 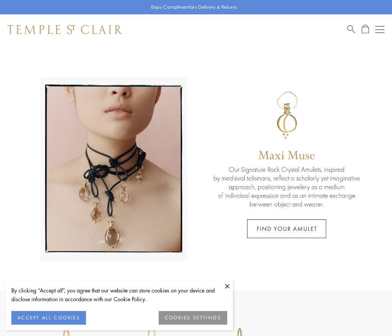 I want to click on img: Temple St. Clair, so click(x=65, y=30).